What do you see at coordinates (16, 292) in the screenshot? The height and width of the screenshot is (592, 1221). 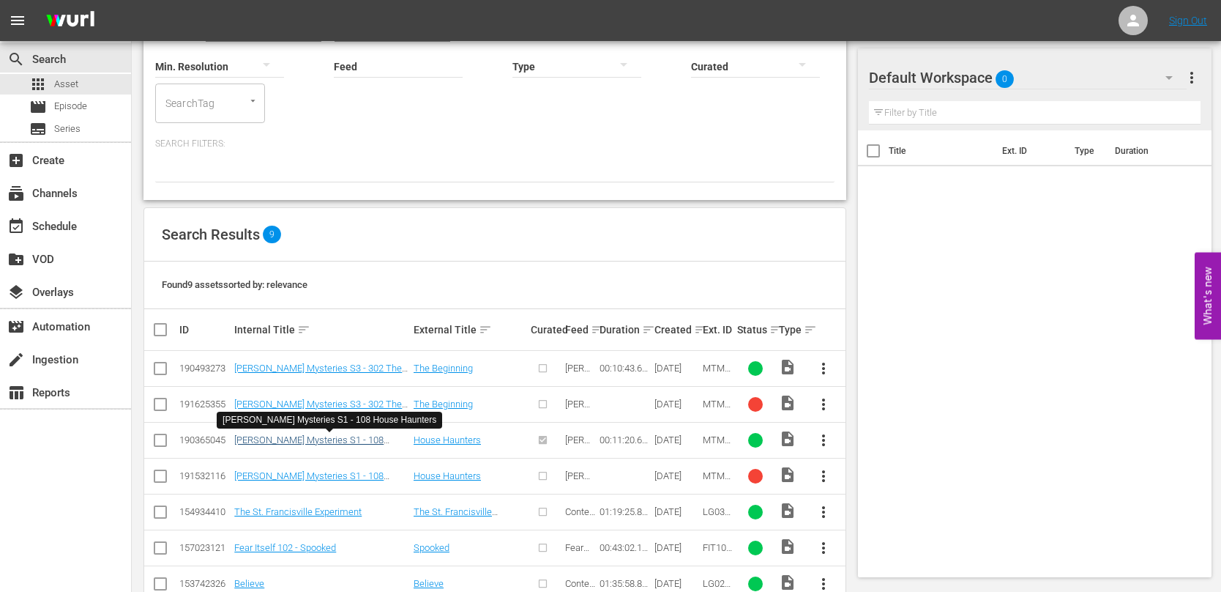 I see `span: Overlays` at bounding box center [16, 292].